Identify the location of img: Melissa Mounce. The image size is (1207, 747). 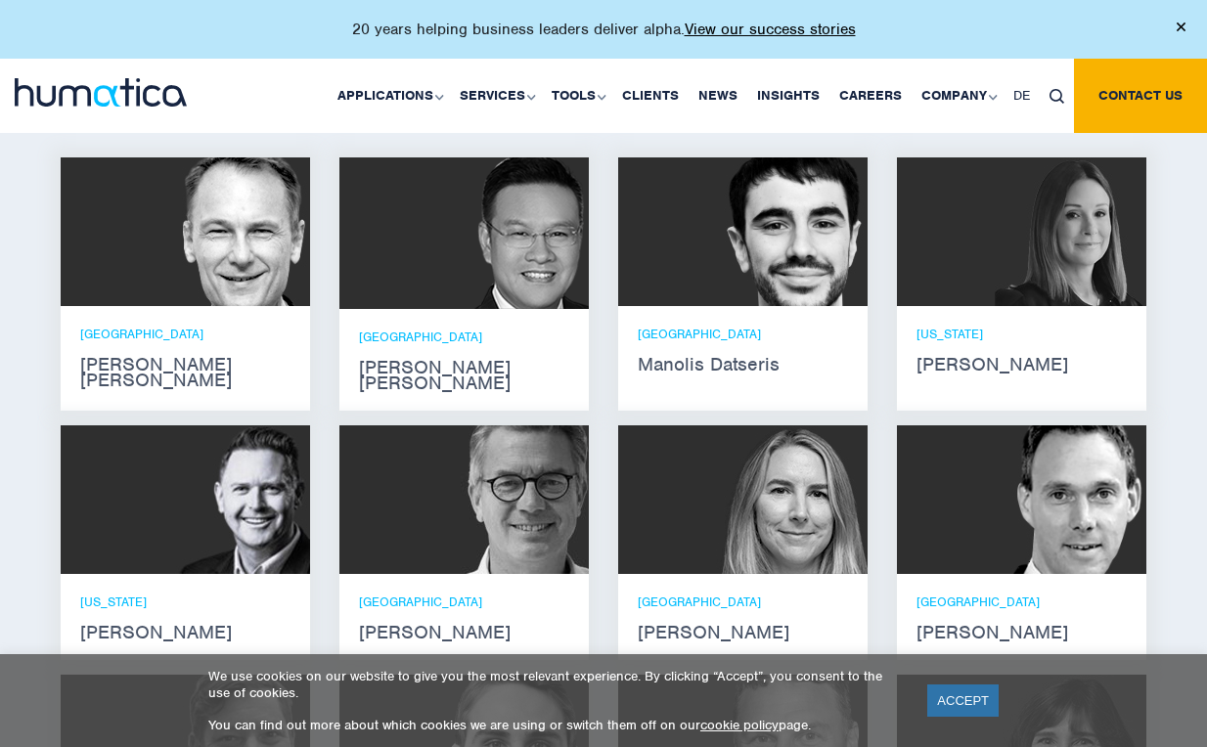
(1070, 232).